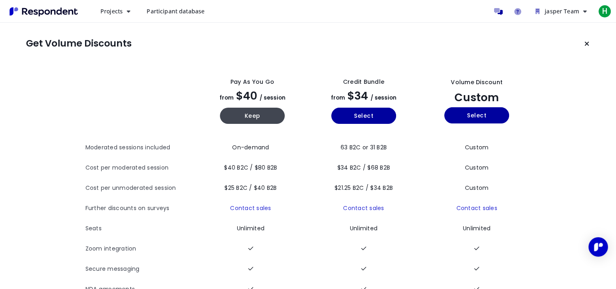  What do you see at coordinates (477, 82) in the screenshot?
I see `div: Volume Discount` at bounding box center [477, 82].